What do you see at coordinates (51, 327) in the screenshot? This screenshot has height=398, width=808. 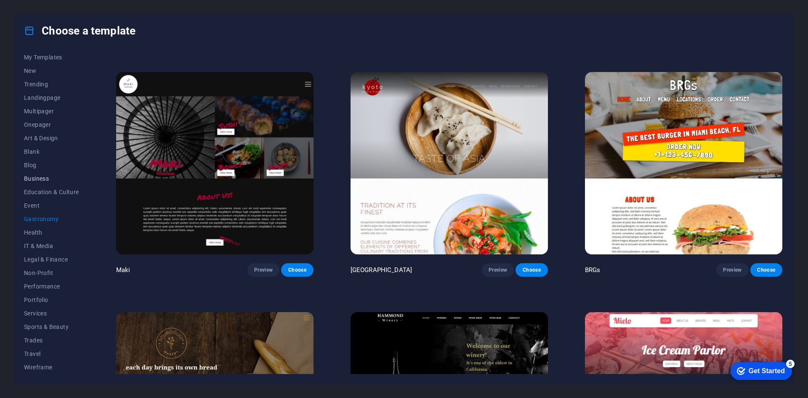 I see `span: Sports & Beauty` at bounding box center [51, 327].